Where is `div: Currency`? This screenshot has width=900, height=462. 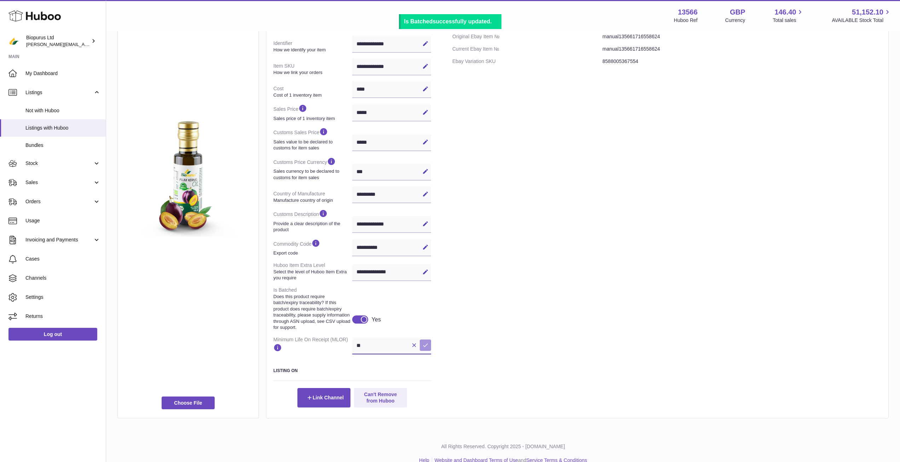 div: Currency is located at coordinates (735, 20).